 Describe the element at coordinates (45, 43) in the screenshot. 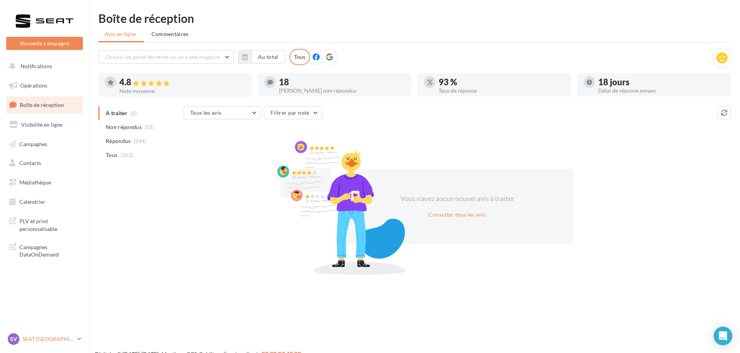

I see `button: Nouvelle campagne` at that location.